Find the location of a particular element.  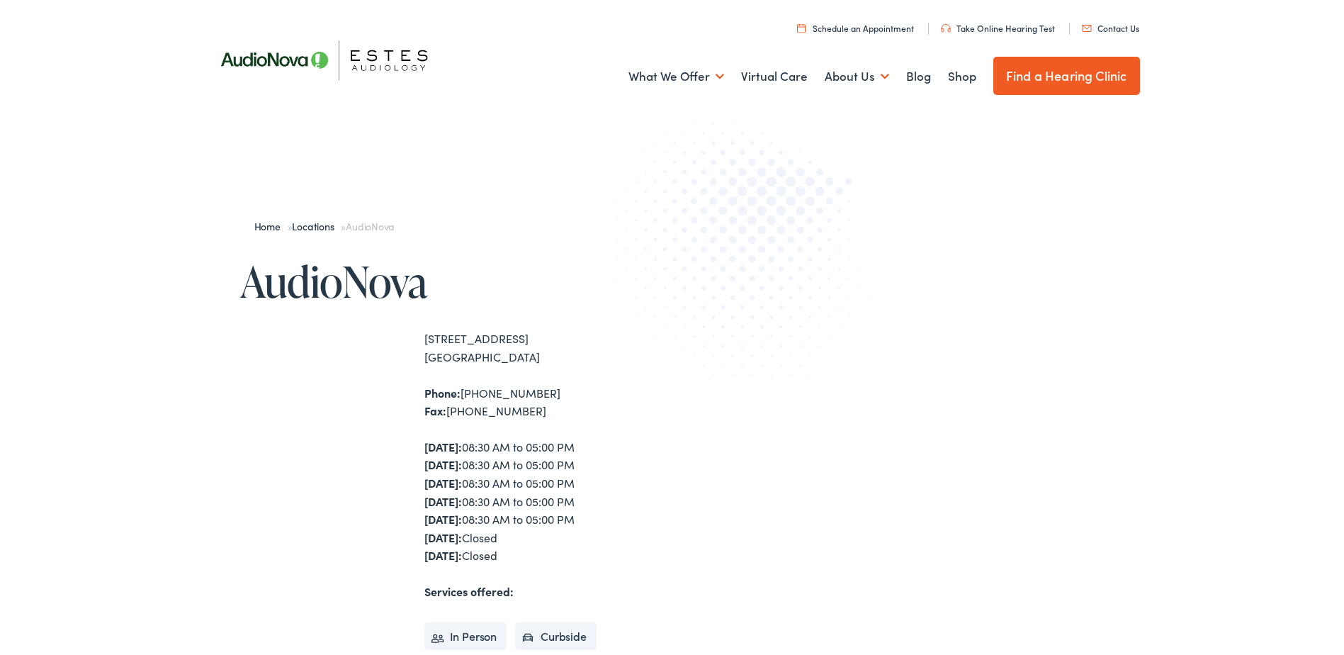

strong: Phone: is located at coordinates (442, 393).